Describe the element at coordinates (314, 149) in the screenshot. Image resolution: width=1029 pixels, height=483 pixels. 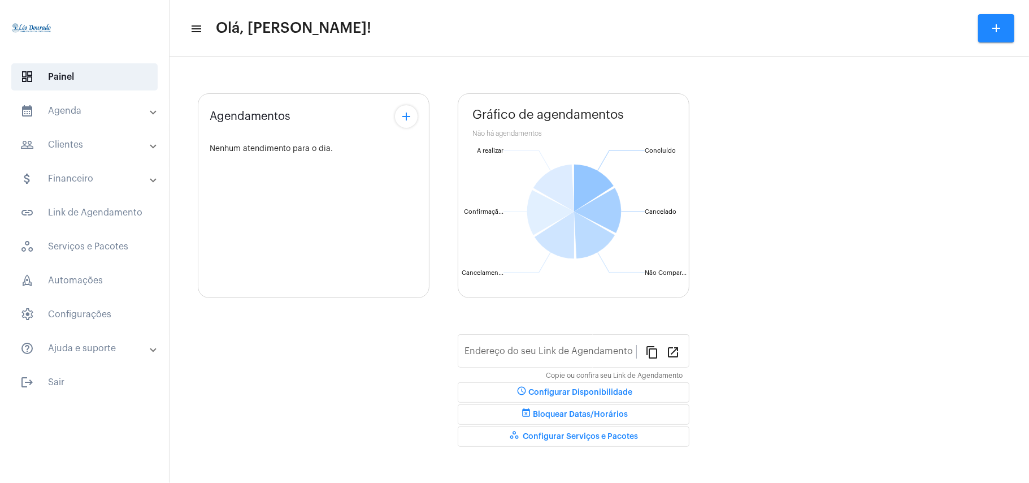
I see `div: Nenhum atendimento para o dia.` at that location.